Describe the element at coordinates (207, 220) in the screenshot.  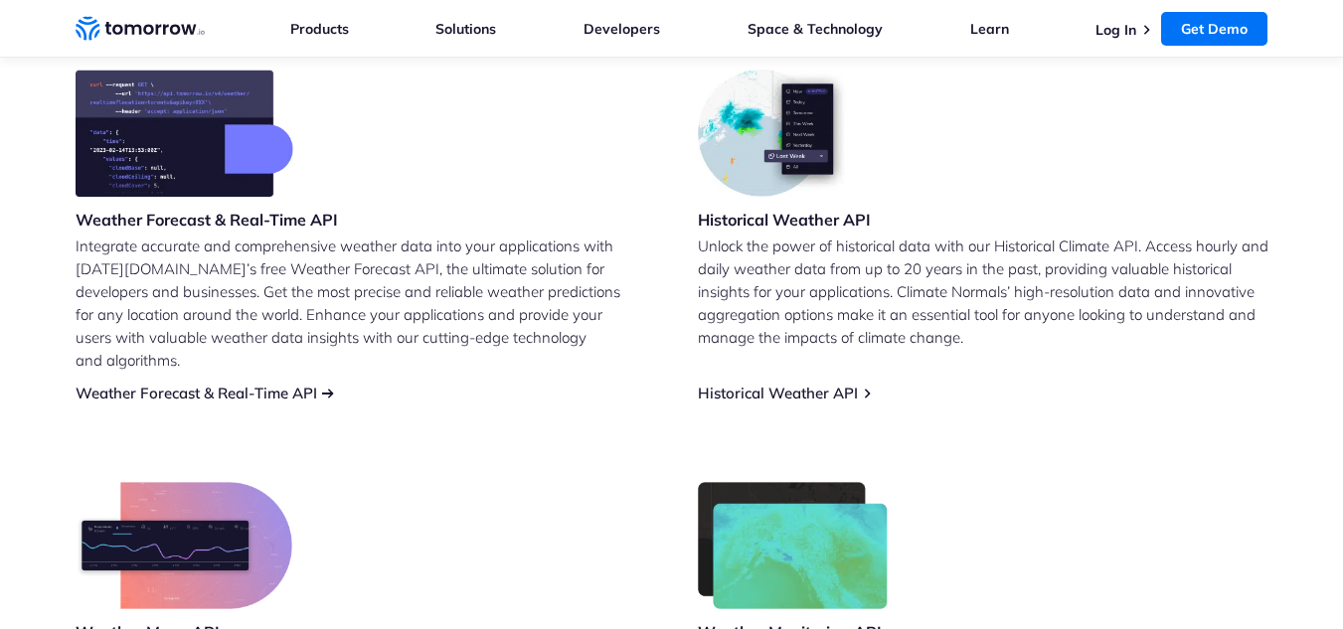
I see `h3: Weather Forecast & Real-Time API` at that location.